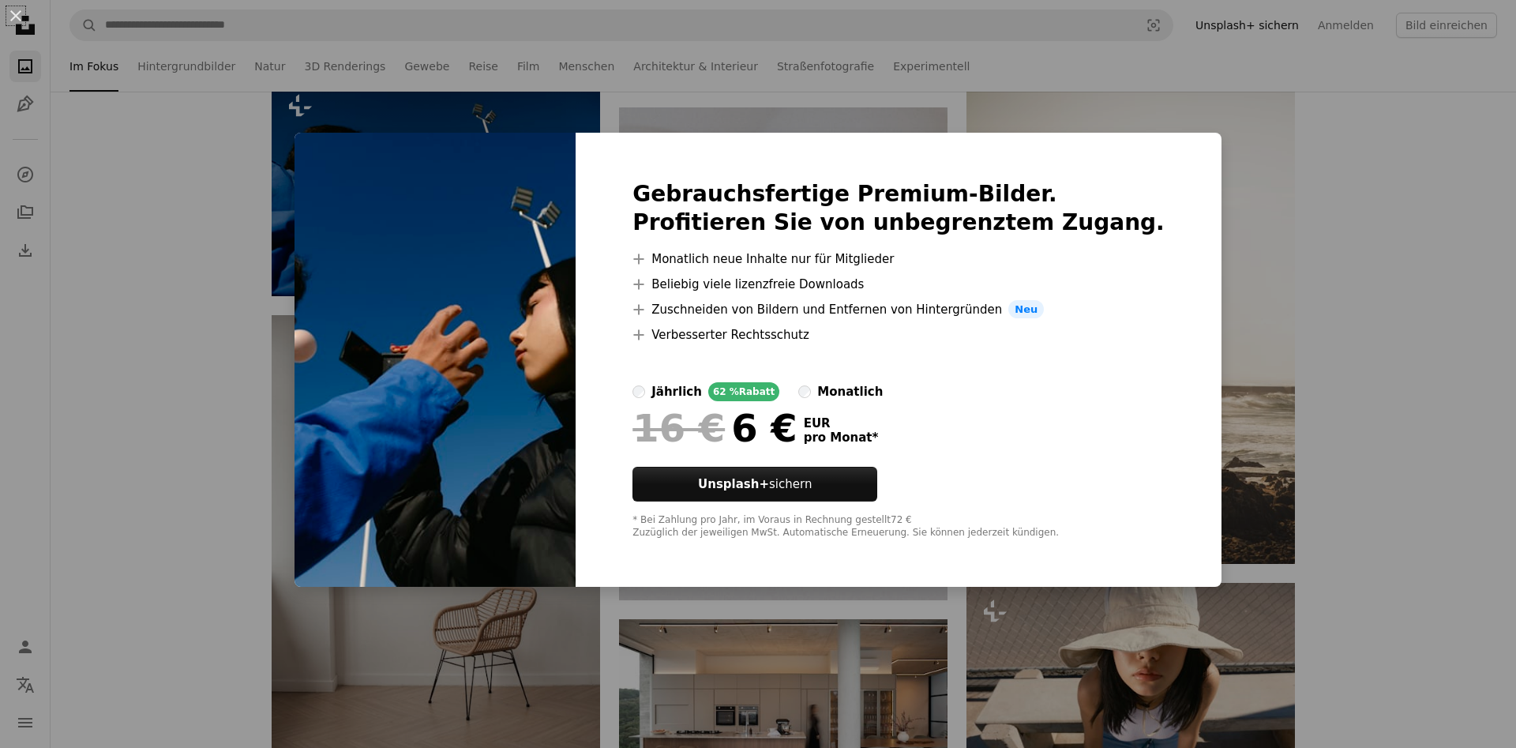  Describe the element at coordinates (849, 392) in the screenshot. I see `div: monatlich` at that location.